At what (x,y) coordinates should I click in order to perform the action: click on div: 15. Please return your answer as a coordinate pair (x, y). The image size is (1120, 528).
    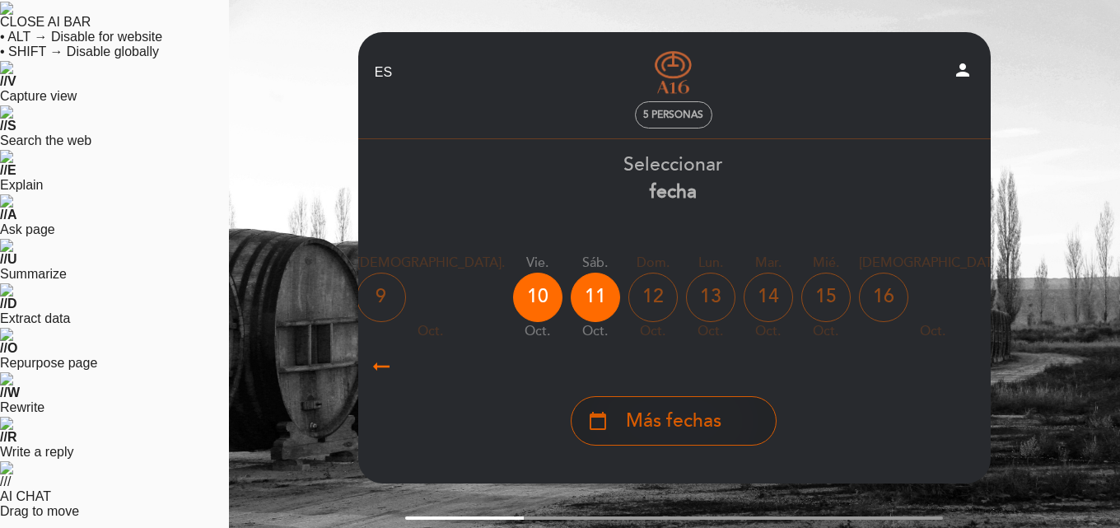
    Looking at the image, I should click on (826, 297).